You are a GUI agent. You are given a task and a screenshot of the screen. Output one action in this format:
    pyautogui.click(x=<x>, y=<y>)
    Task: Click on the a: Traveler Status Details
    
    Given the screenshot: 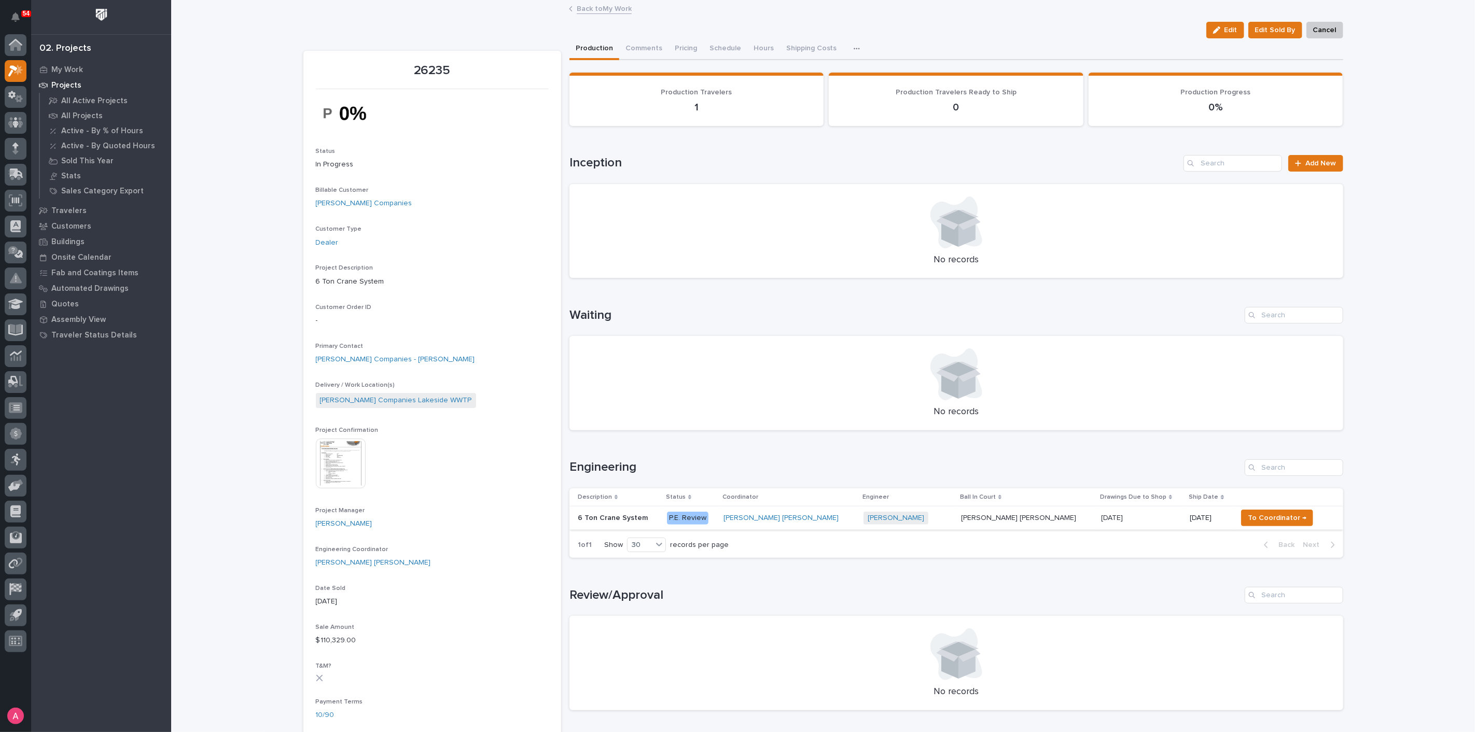 What is the action you would take?
    pyautogui.click(x=101, y=335)
    